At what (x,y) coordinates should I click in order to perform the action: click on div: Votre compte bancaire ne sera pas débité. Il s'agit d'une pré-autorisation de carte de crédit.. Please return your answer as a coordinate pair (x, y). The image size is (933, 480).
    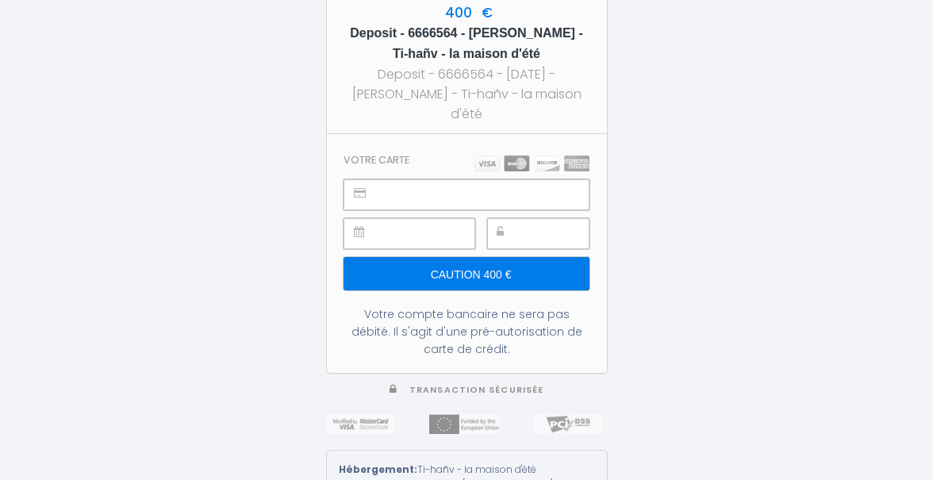
    Looking at the image, I should click on (466, 331).